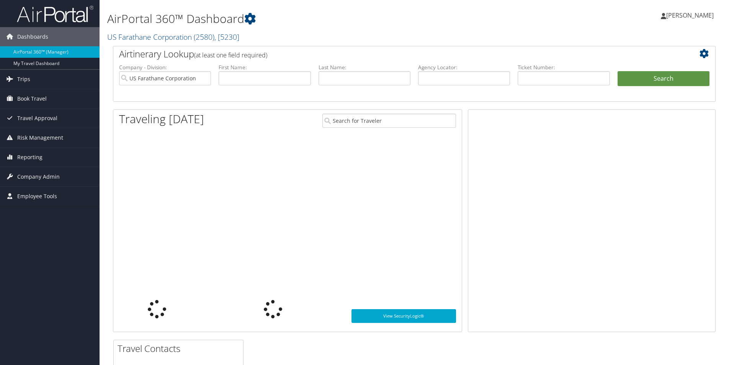 This screenshot has width=729, height=365. What do you see at coordinates (173, 37) in the screenshot?
I see `a: US Farathane Corporation` at bounding box center [173, 37].